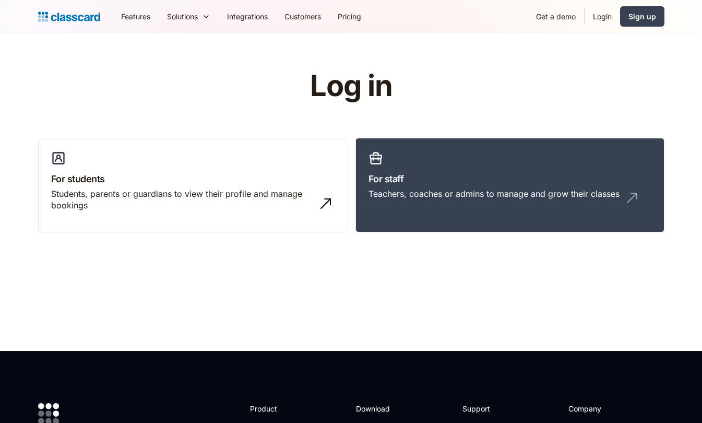  I want to click on h3: For staff, so click(510, 178).